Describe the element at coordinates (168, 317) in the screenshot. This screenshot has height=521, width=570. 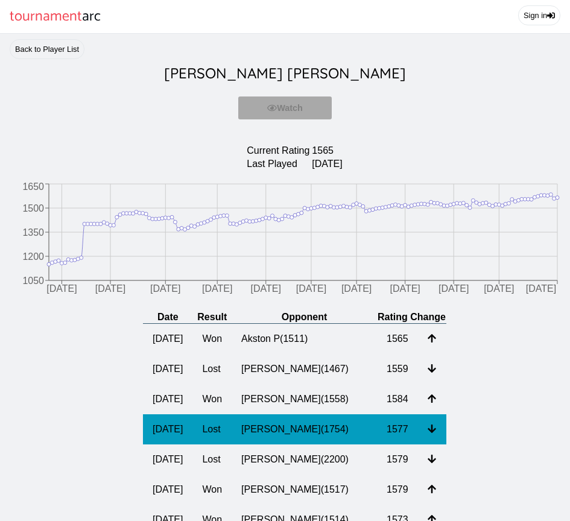
I see `th: Date` at that location.